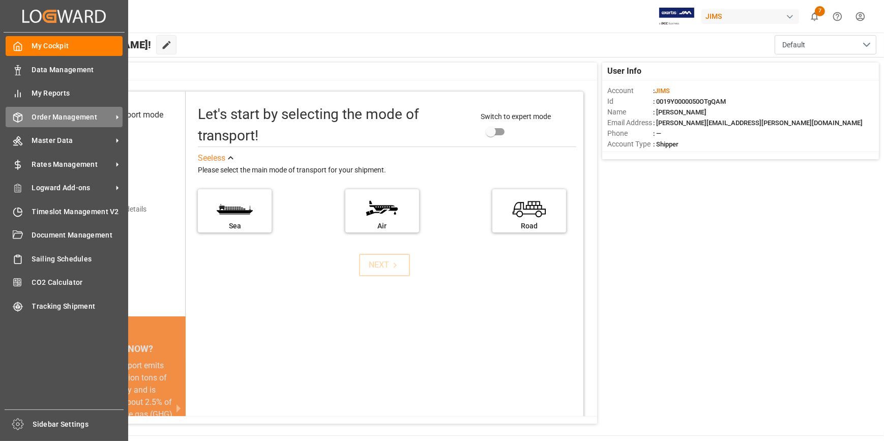 The height and width of the screenshot is (441, 884). I want to click on a: Sailing Schedules, so click(64, 258).